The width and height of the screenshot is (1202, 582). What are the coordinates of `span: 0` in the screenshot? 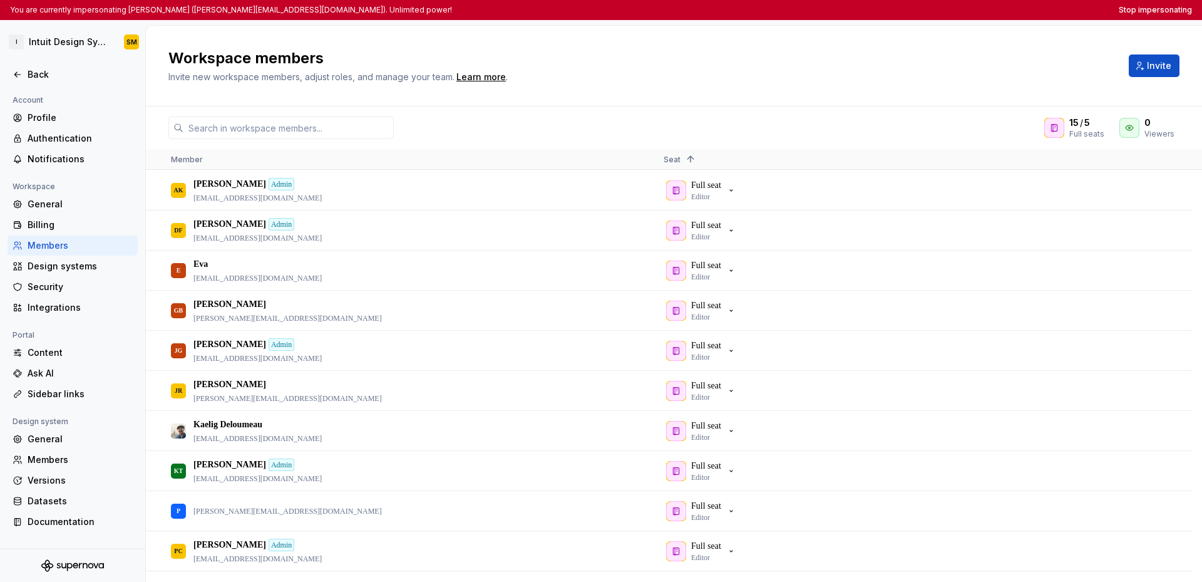 It's located at (1148, 123).